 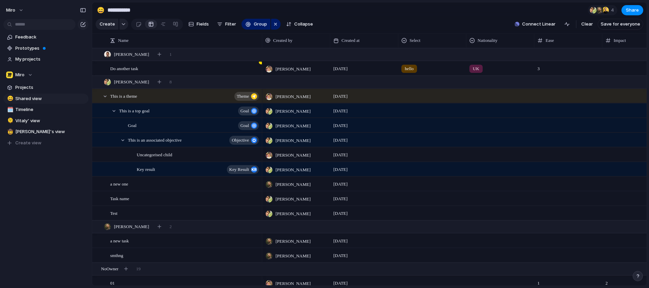 What do you see at coordinates (11, 10) in the screenshot?
I see `span: miro` at bounding box center [11, 10].